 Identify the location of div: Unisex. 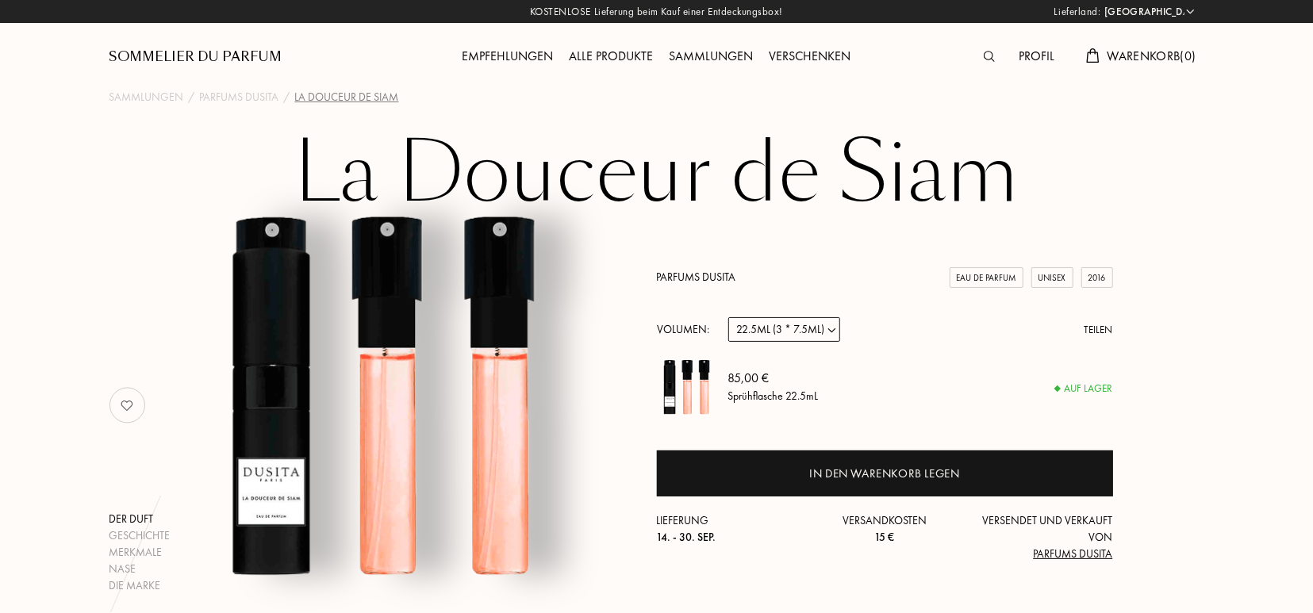
(1052, 278).